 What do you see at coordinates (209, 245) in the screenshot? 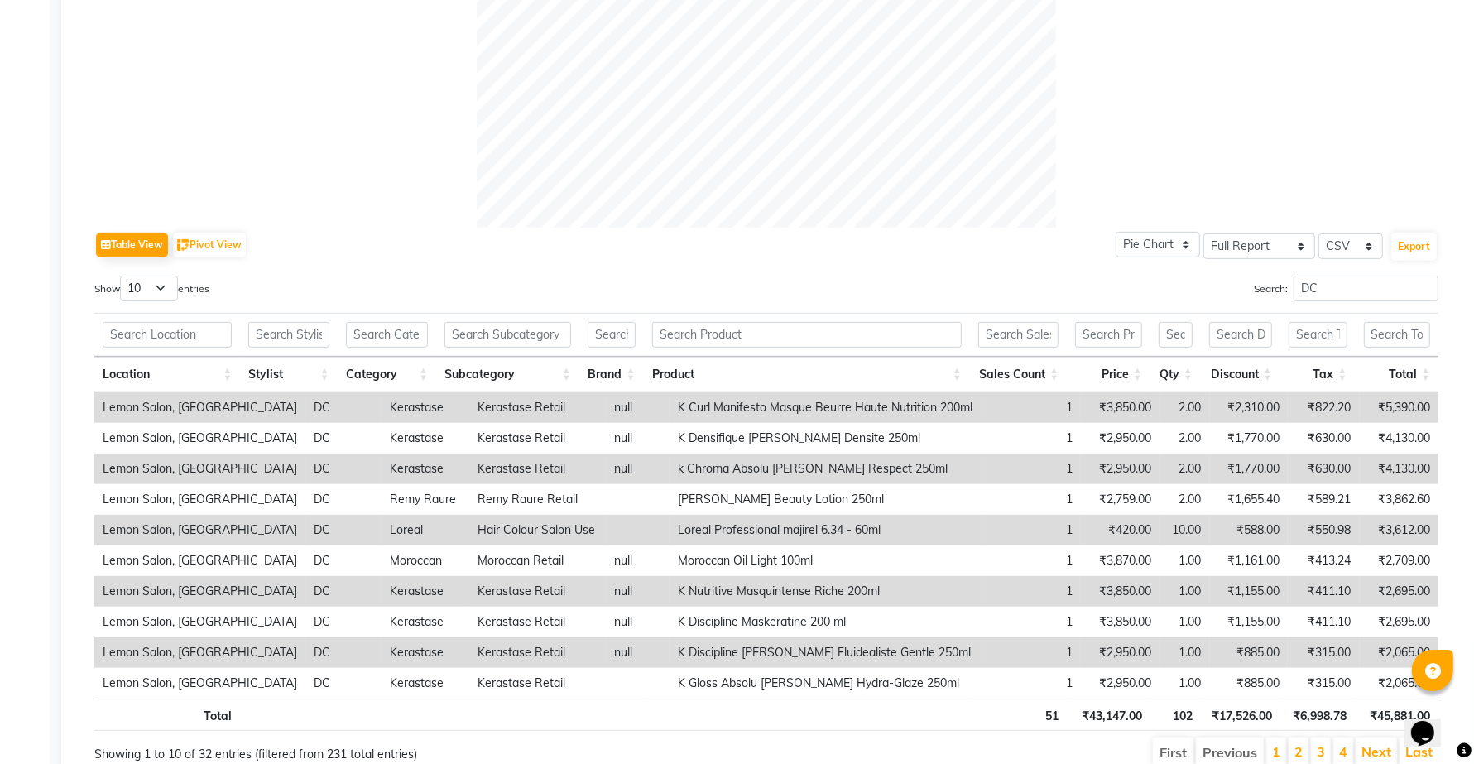
I see `button: Pivot View` at bounding box center [209, 245].